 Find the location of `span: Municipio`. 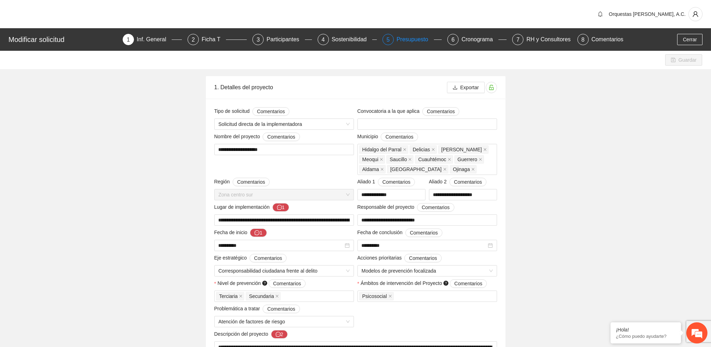

span: Municipio is located at coordinates (388, 137).